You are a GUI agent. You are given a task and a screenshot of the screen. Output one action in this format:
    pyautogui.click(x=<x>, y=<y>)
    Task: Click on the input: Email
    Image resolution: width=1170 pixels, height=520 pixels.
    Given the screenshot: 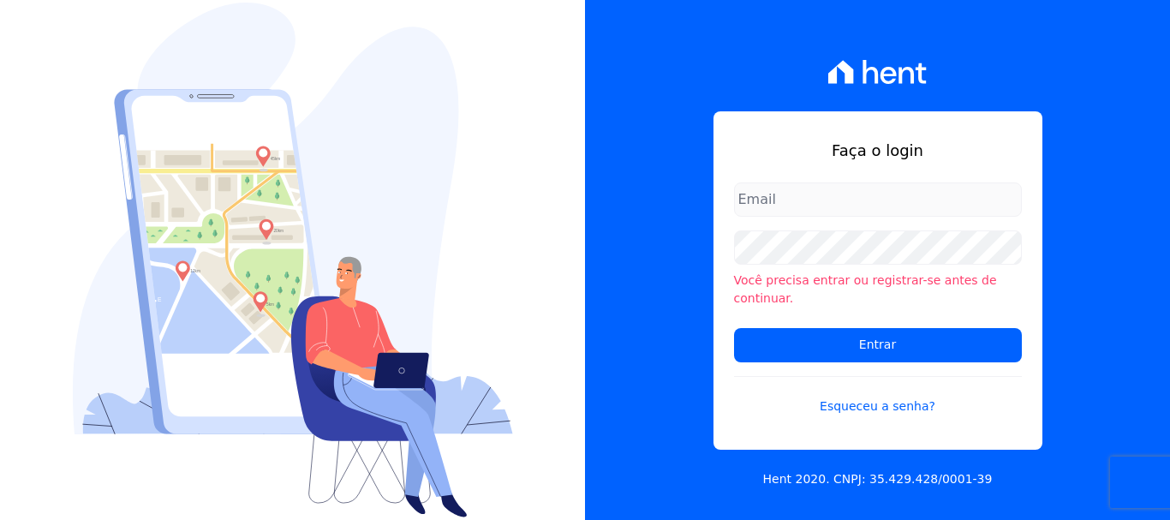 What is the action you would take?
    pyautogui.click(x=878, y=200)
    